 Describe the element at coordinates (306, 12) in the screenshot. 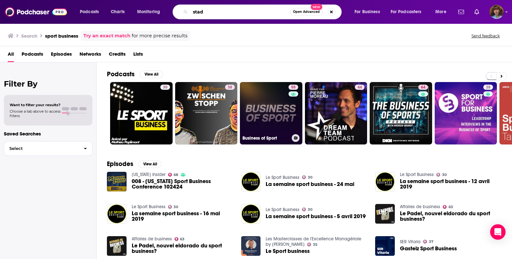

I see `button: Open AdvancedNew` at that location.